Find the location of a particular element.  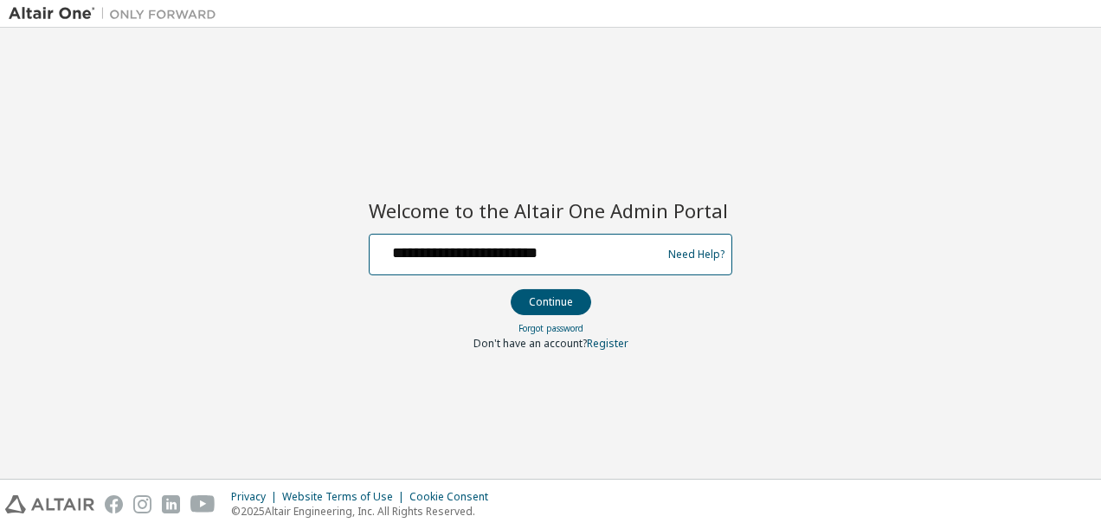

span: Don't have an account? is located at coordinates (530, 343).